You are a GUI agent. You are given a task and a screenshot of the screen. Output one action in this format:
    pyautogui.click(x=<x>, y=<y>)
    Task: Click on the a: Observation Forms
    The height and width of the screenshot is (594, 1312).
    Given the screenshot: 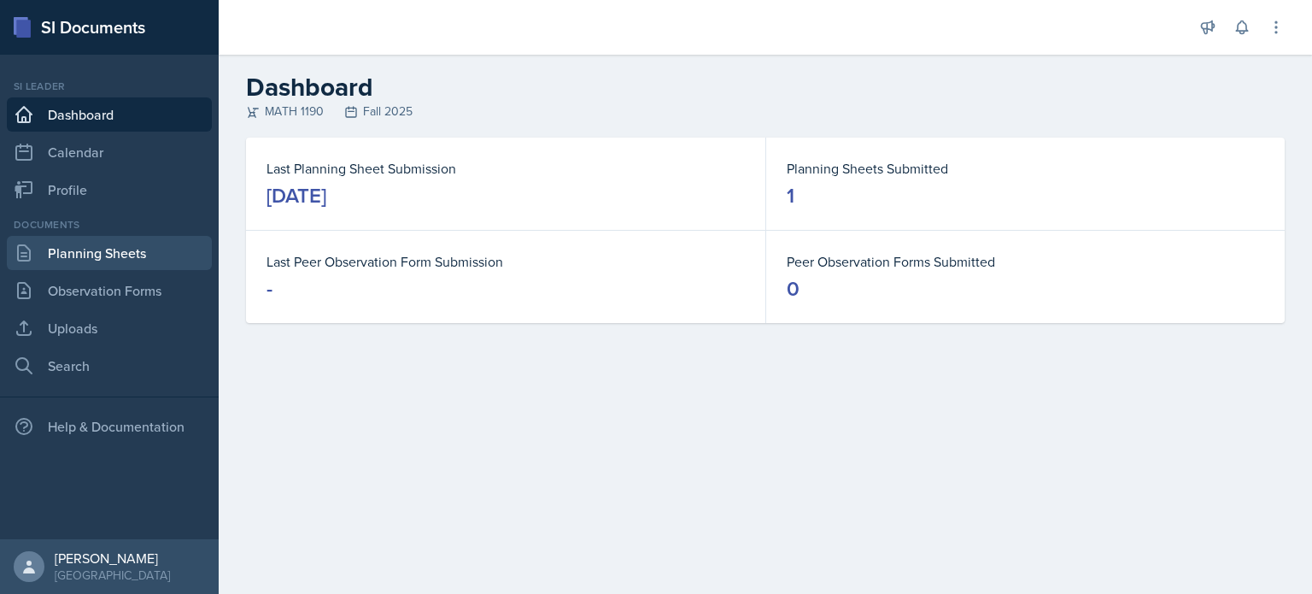 What is the action you would take?
    pyautogui.click(x=109, y=290)
    